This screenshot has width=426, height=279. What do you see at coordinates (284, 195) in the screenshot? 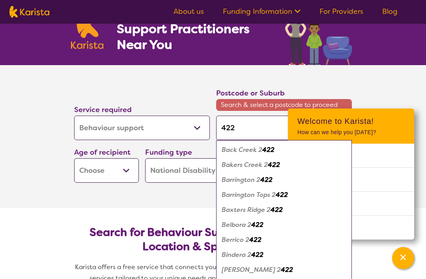
I see `div: Barrington Tops 2422` at bounding box center [284, 195].